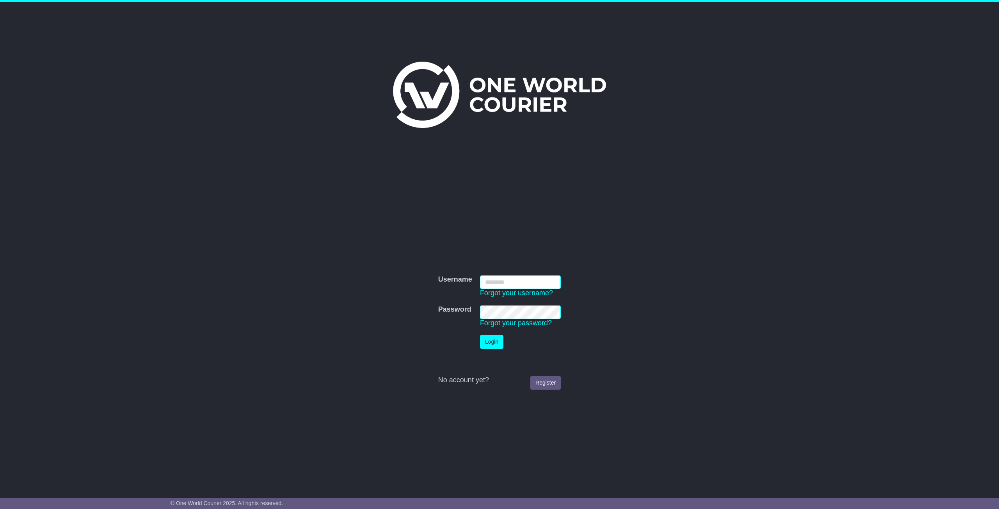 The image size is (999, 509). What do you see at coordinates (499, 95) in the screenshot?
I see `img: One World` at bounding box center [499, 95].